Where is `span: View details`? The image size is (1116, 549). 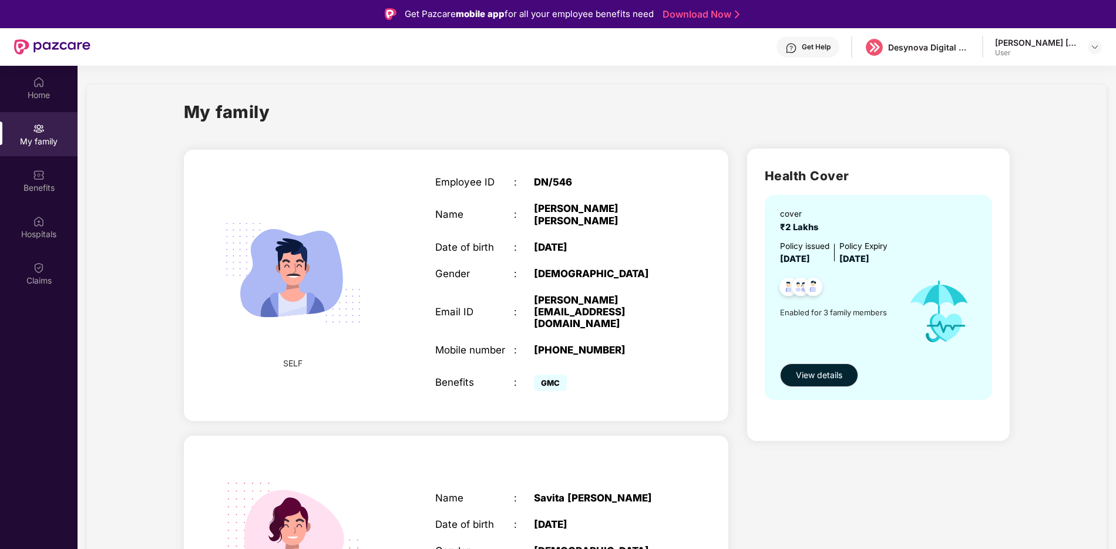
span: View details is located at coordinates (819, 375).